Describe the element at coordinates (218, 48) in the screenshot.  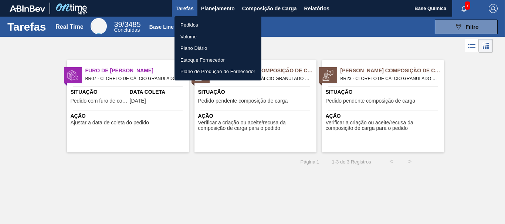
I see `li: Plano Diário` at that location.